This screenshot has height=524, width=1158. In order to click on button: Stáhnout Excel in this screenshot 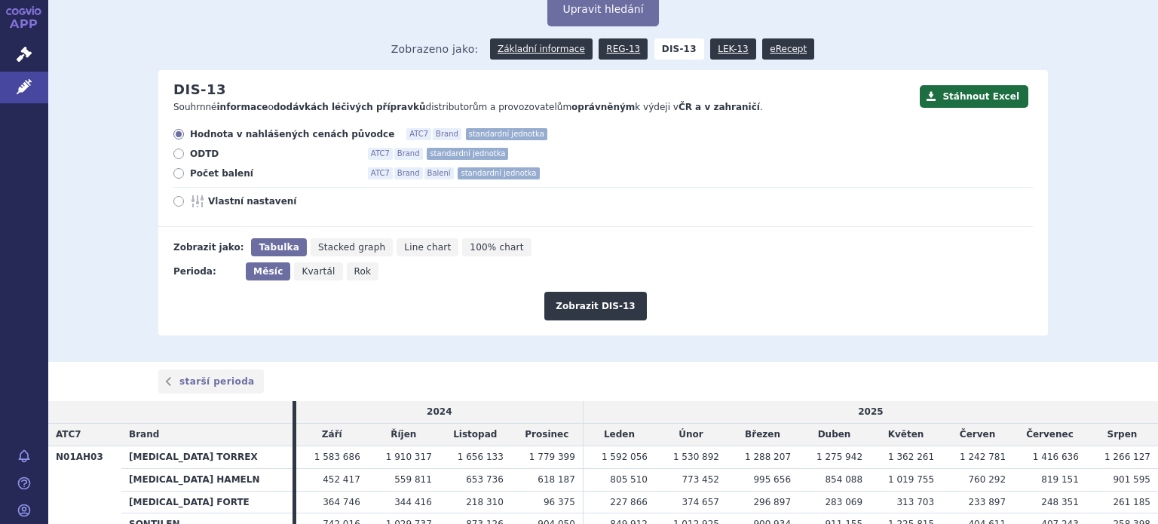, I will do `click(974, 96)`.